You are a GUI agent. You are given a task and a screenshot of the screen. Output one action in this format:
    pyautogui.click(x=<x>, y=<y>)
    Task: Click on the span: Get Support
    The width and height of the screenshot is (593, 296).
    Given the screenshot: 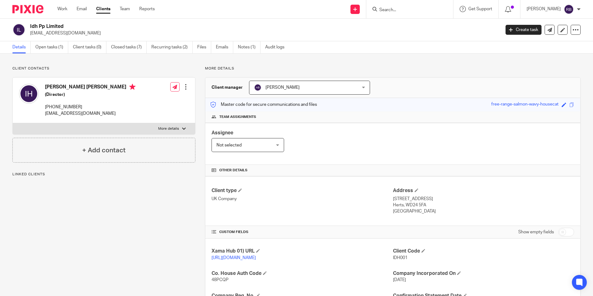 What is the action you would take?
    pyautogui.click(x=480, y=9)
    